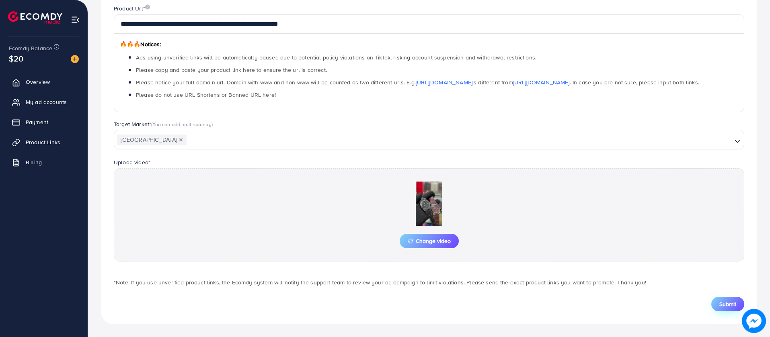 Image resolution: width=770 pixels, height=337 pixels. Describe the element at coordinates (132, 8) in the screenshot. I see `label: Product Url` at that location.